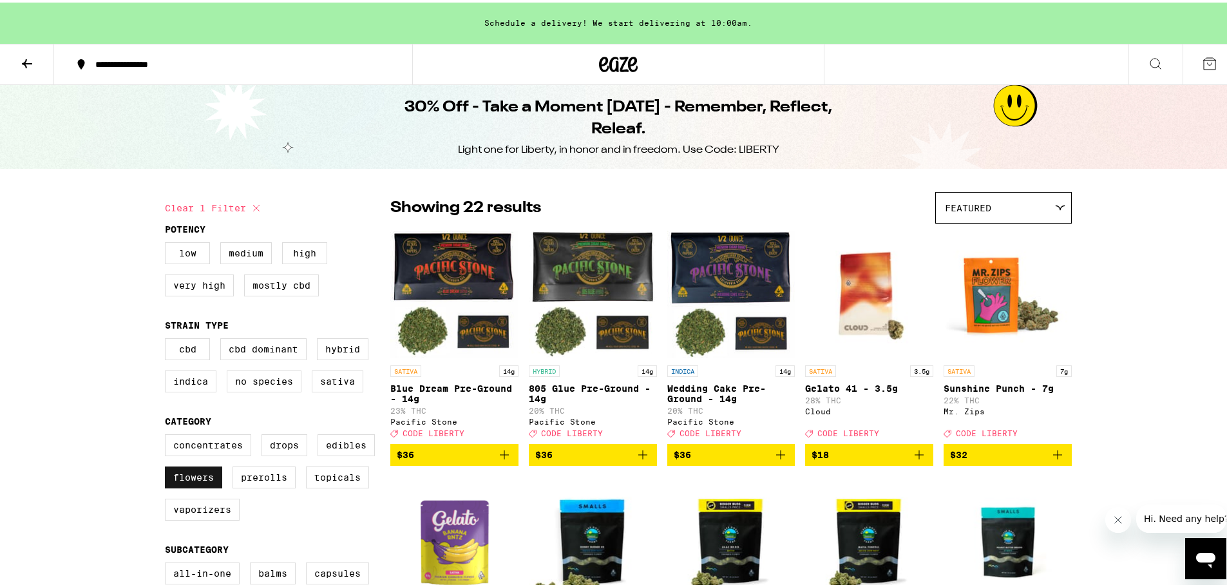 This screenshot has height=587, width=1227. What do you see at coordinates (338, 475) in the screenshot?
I see `label: Topicals` at bounding box center [338, 475].